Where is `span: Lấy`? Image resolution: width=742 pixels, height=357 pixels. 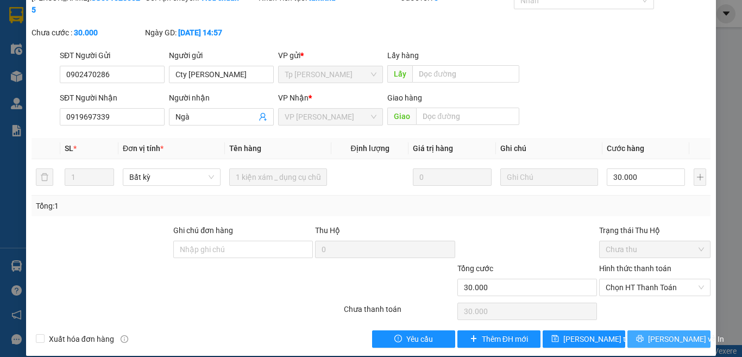 span: Lấy is located at coordinates (400, 74).